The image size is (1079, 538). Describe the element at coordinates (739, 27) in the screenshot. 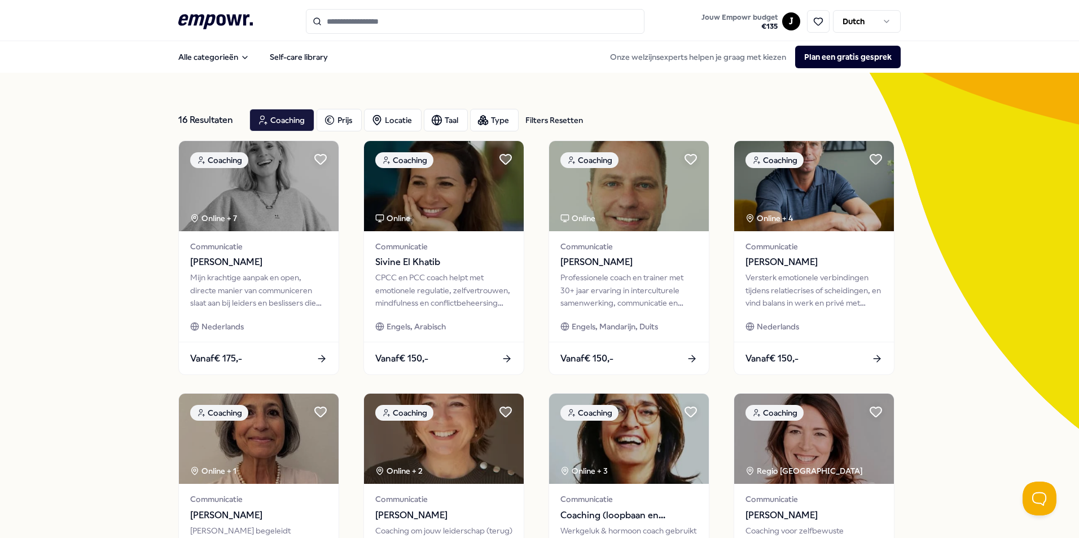

I see `span: € 135` at that location.